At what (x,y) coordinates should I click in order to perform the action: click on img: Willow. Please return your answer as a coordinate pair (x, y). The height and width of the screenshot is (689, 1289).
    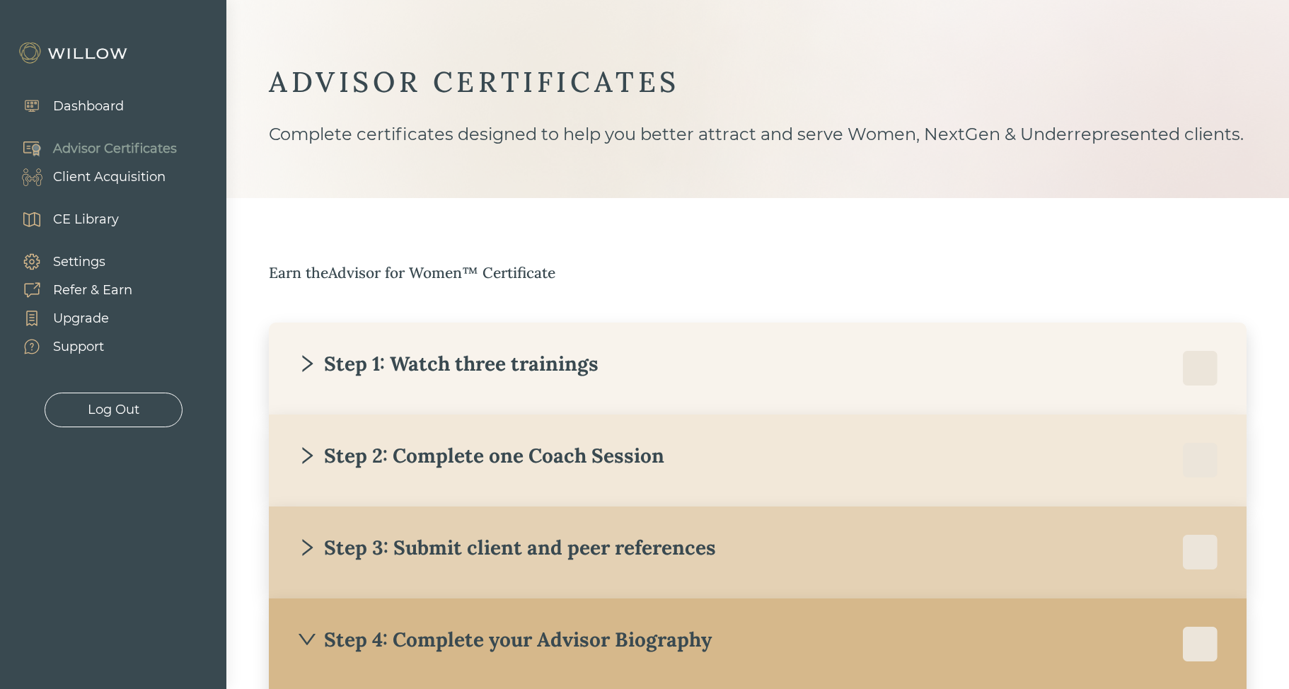
    Looking at the image, I should click on (74, 53).